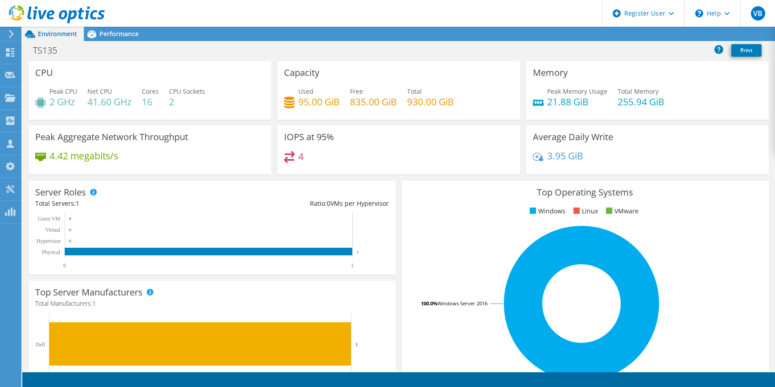 This screenshot has height=387, width=775. I want to click on h4: 930.00 GiB, so click(430, 102).